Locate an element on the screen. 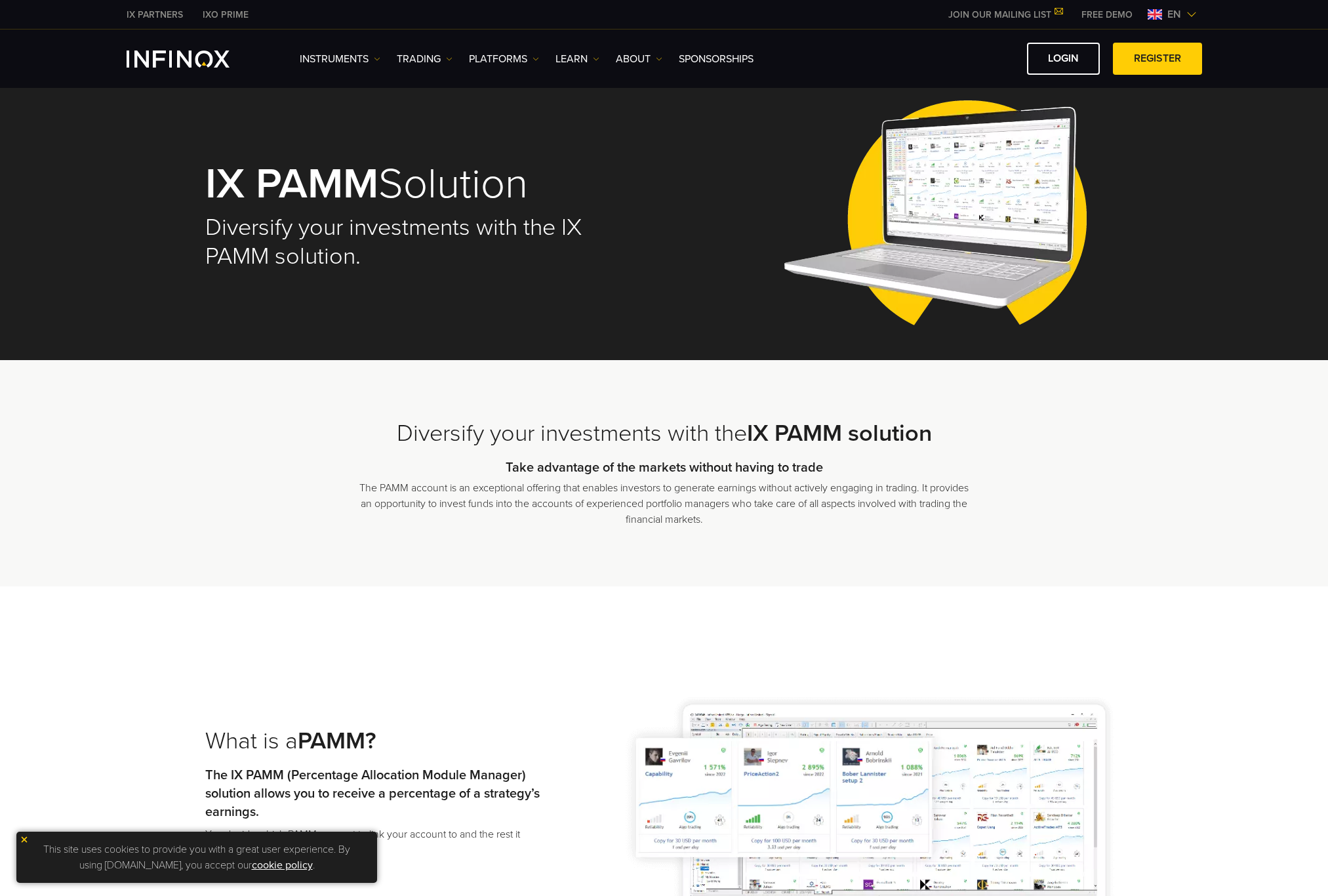 This screenshot has height=896, width=1328. strong: Take advantage of the markets without having to trade is located at coordinates (664, 468).